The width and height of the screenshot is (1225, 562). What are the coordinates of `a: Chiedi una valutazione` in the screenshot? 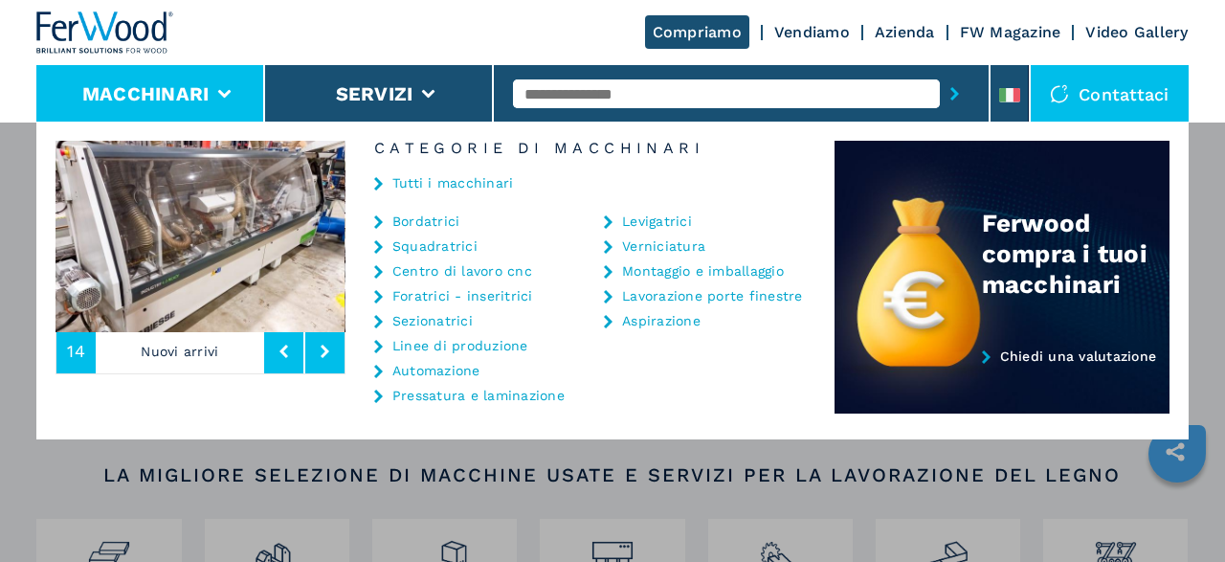 It's located at (1002, 381).